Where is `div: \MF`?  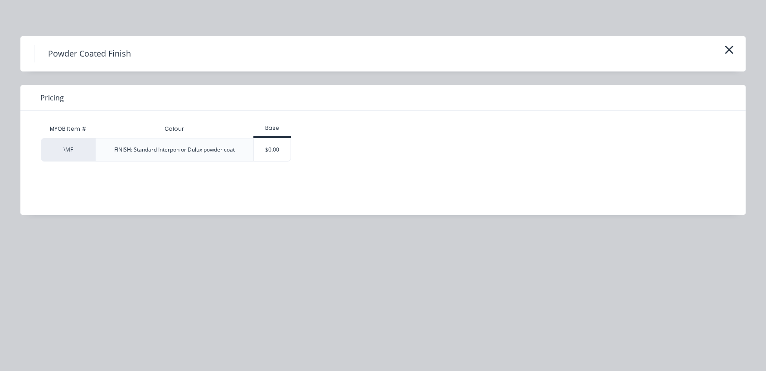
div: \MF is located at coordinates (68, 150).